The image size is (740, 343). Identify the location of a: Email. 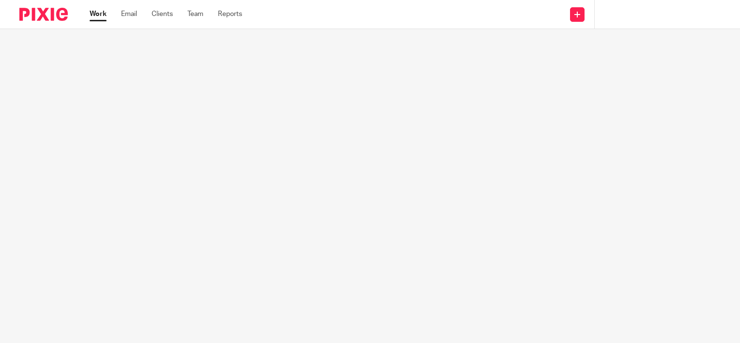
(129, 14).